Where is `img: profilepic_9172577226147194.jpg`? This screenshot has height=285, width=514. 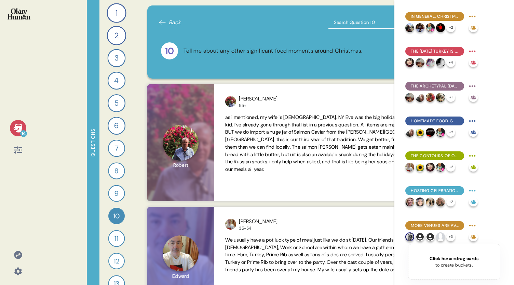 img: profilepic_9172577226147194.jpg is located at coordinates (231, 101).